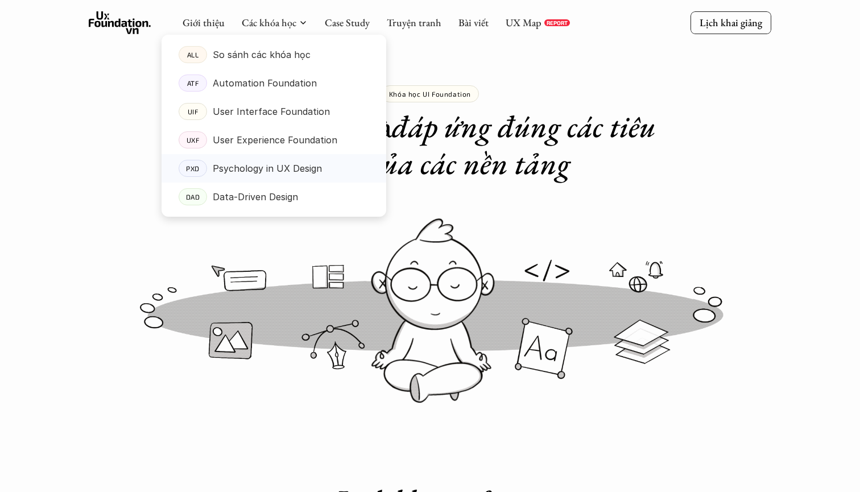 The height and width of the screenshot is (492, 860). I want to click on p: ATF, so click(193, 83).